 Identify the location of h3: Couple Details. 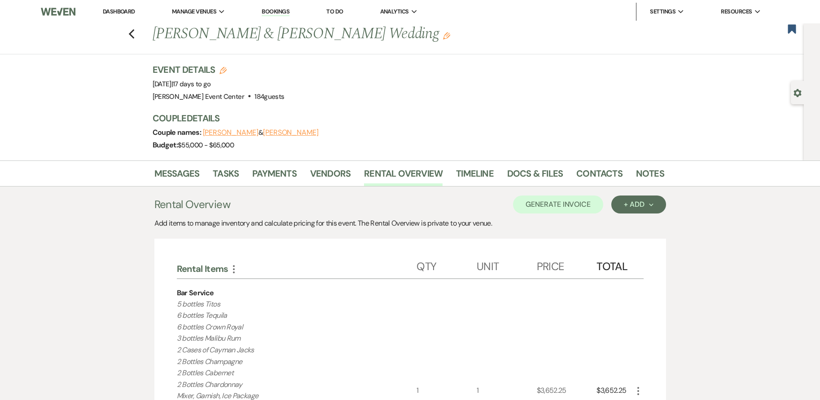
(404, 118).